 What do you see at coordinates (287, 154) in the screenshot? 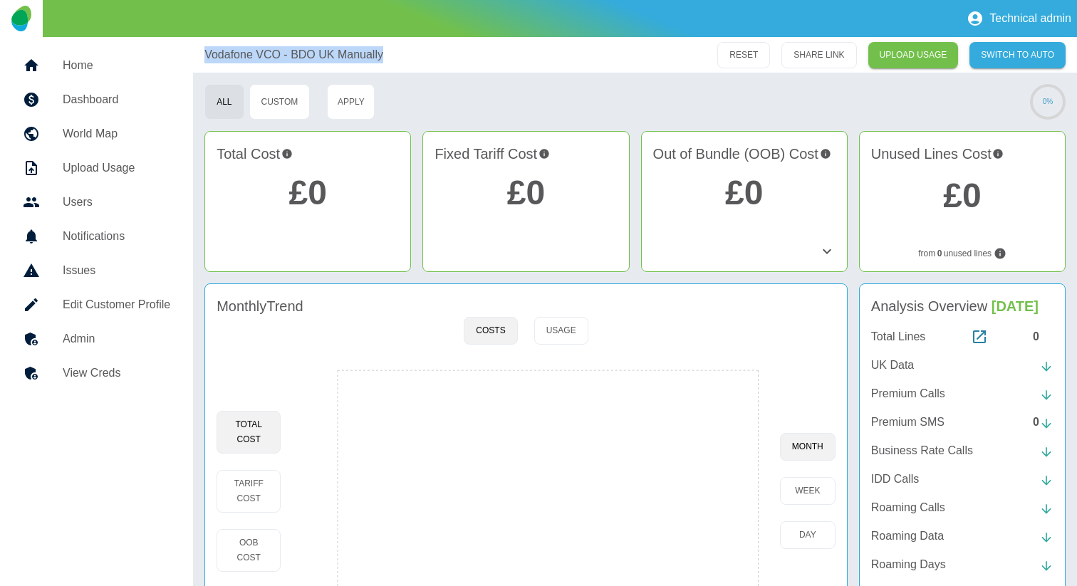
I see `svg: This is the total charges incurred over All` at bounding box center [287, 154].